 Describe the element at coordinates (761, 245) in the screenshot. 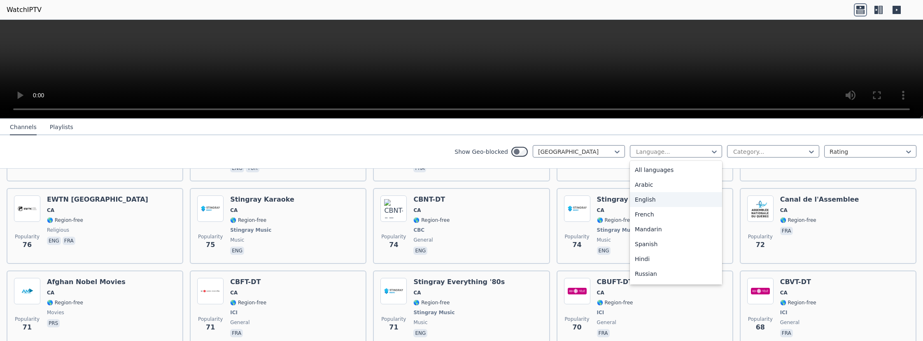

I see `span: 72` at that location.